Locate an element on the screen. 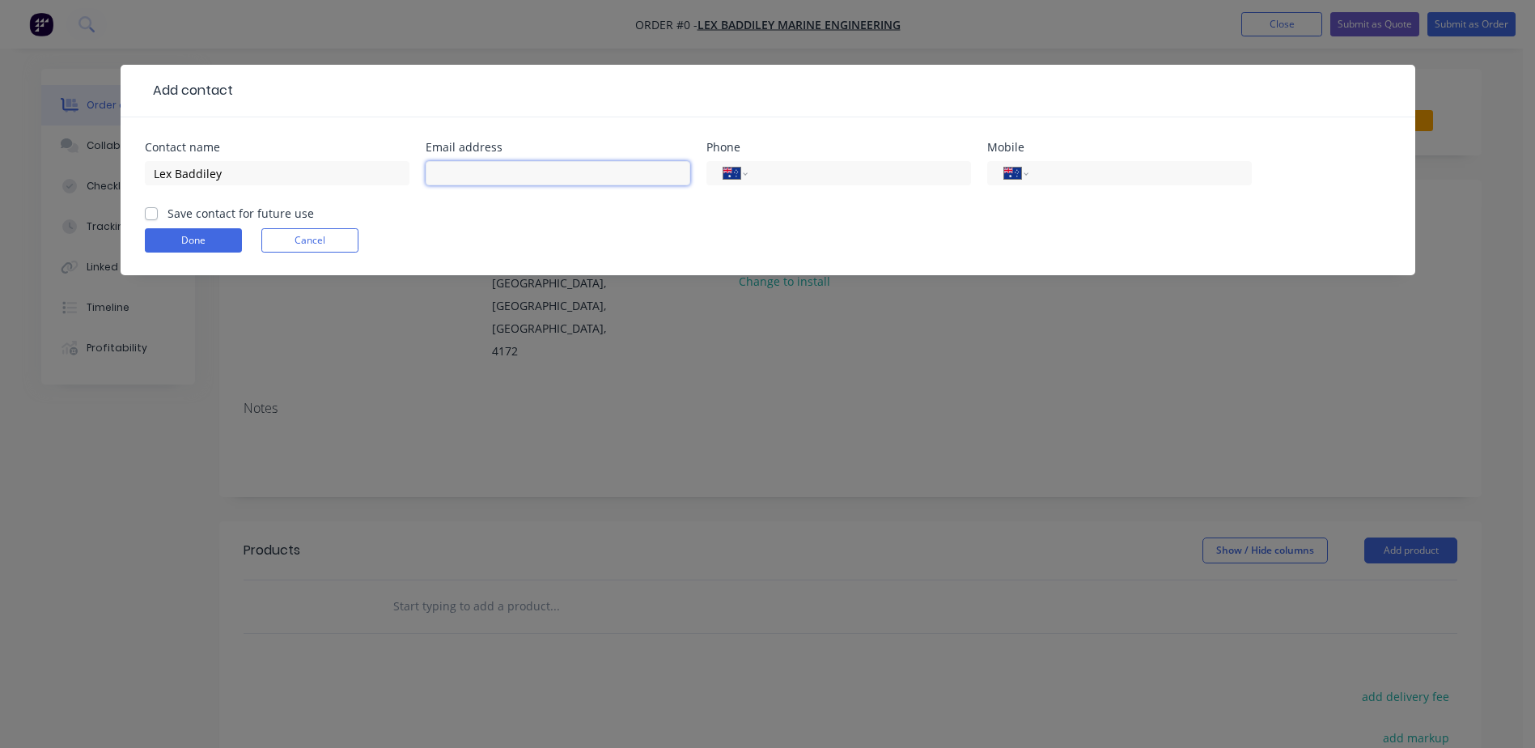  div: Email address is located at coordinates (558, 147).